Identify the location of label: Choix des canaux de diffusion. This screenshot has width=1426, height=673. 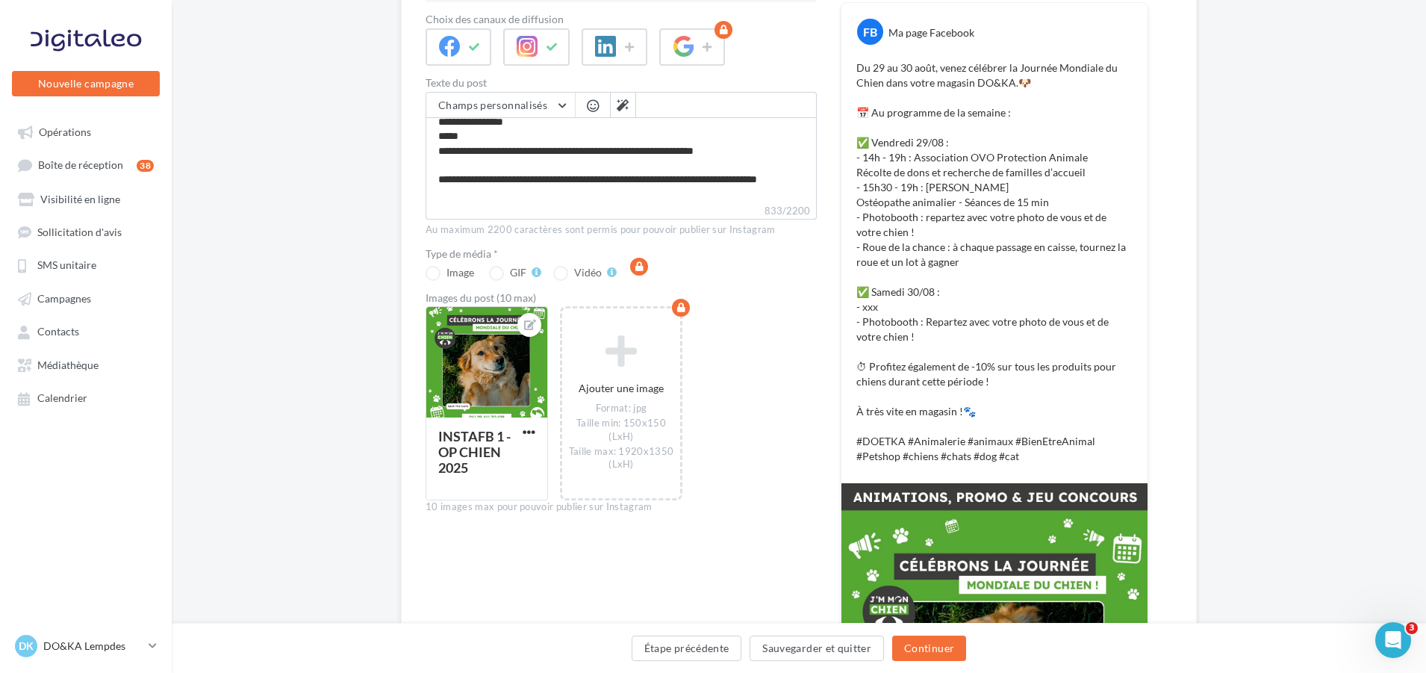
(621, 19).